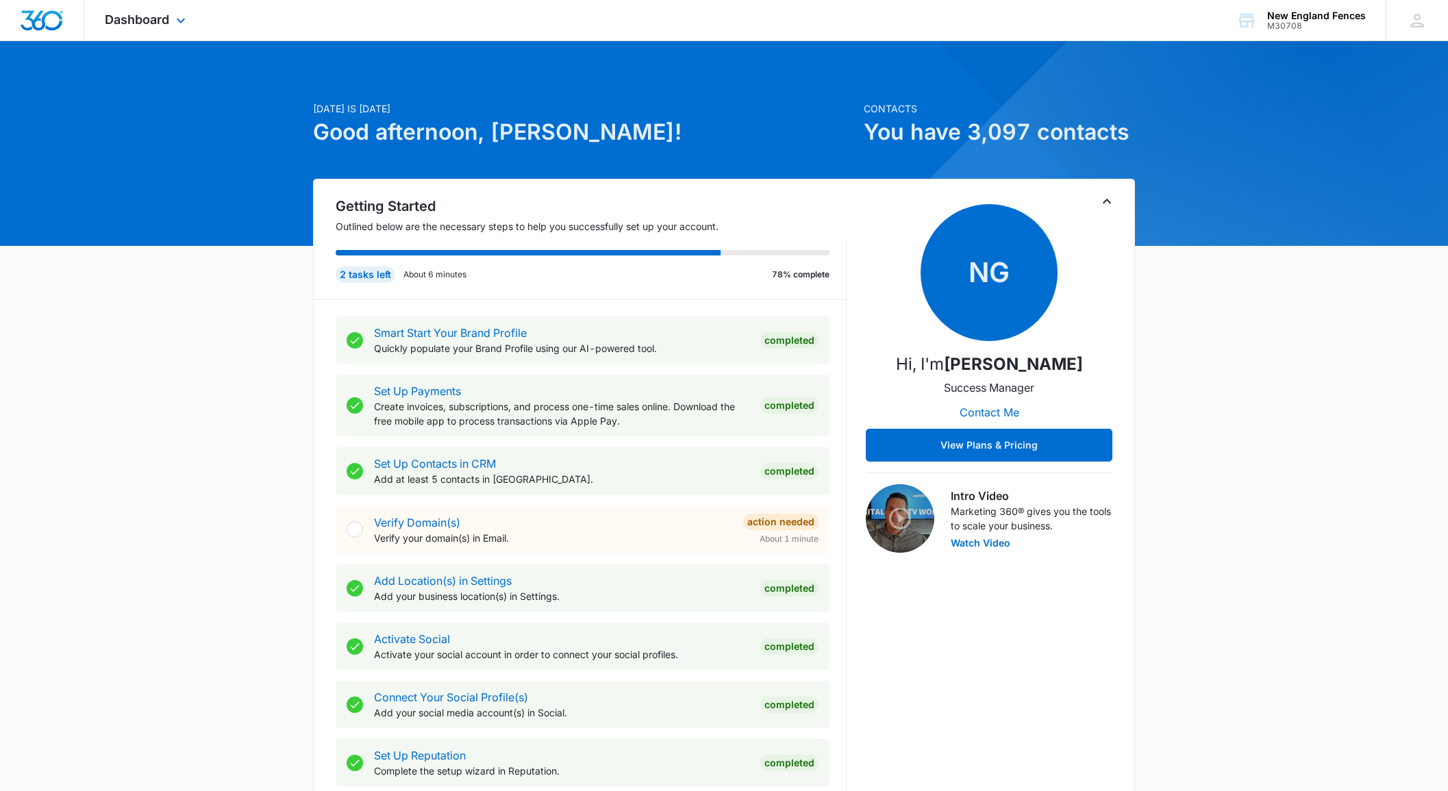  Describe the element at coordinates (562, 712) in the screenshot. I see `p: Add your social media account(s) in Social.` at that location.